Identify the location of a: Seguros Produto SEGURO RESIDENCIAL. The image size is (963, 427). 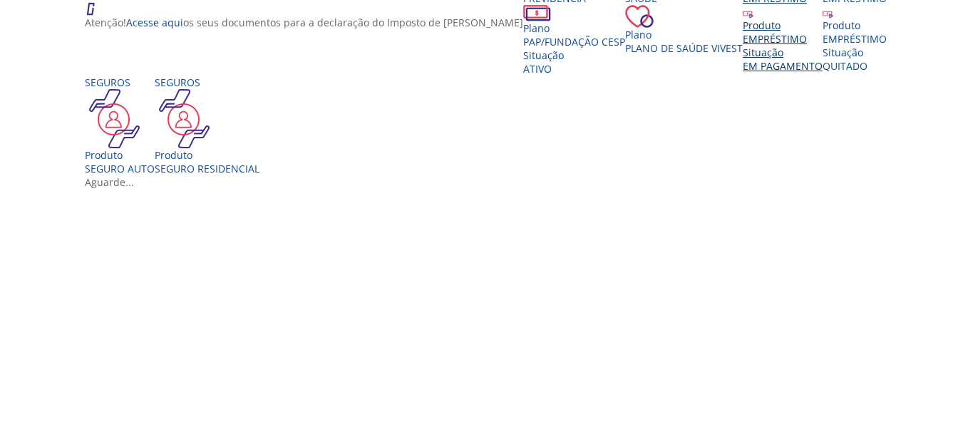
(207, 125).